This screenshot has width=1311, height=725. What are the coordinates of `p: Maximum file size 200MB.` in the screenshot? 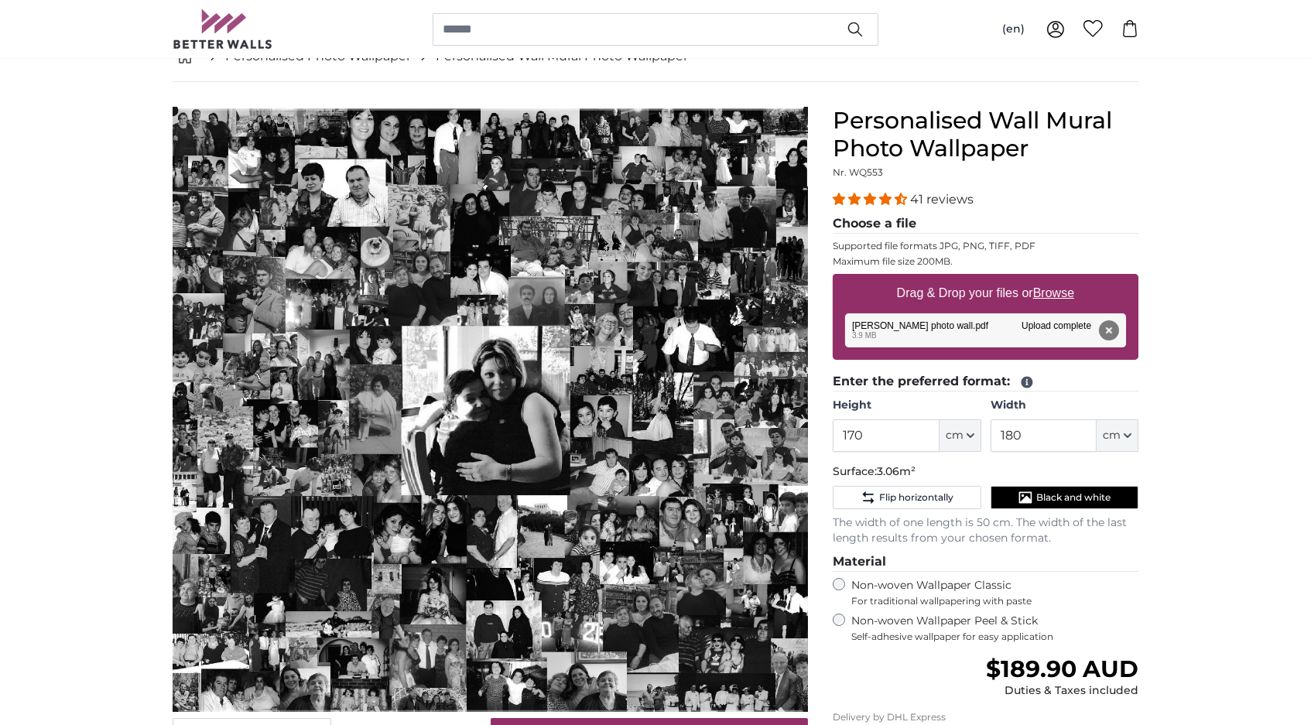 It's located at (985, 262).